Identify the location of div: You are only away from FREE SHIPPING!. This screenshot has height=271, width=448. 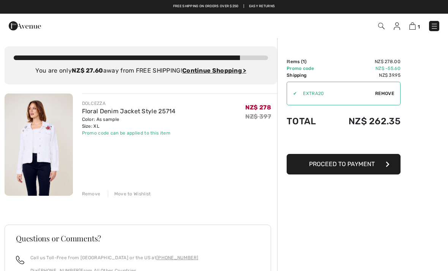
(141, 71).